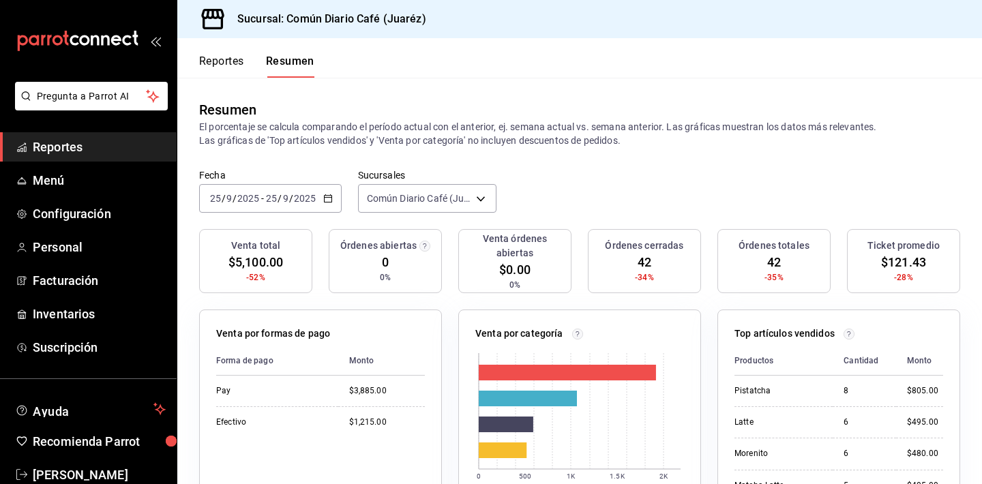 This screenshot has width=982, height=484. Describe the element at coordinates (222, 66) in the screenshot. I see `button: Reportes` at that location.